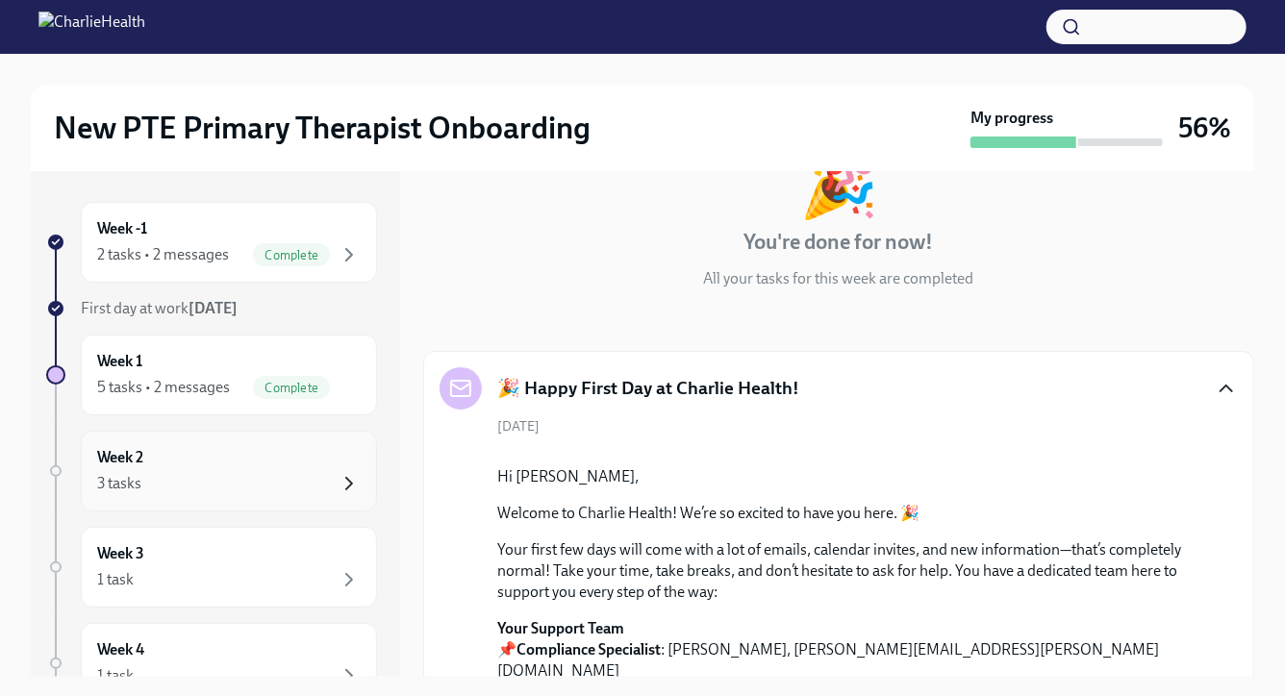 This screenshot has width=1285, height=696. I want to click on img: CharlieHealth, so click(91, 27).